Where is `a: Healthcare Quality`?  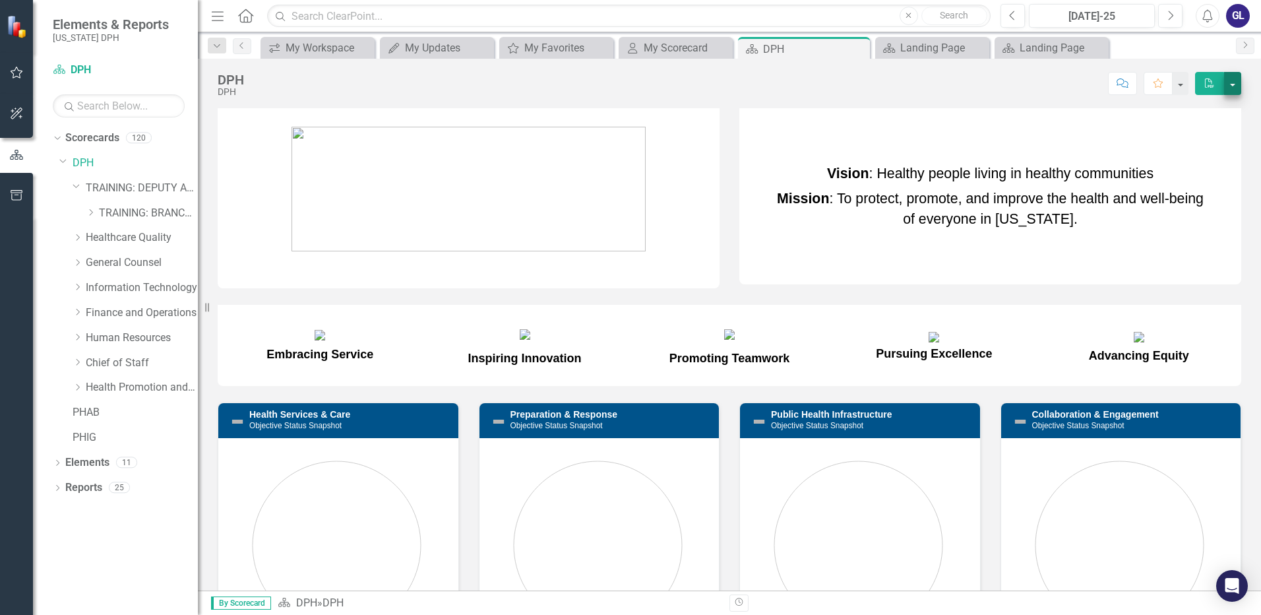 a: Healthcare Quality is located at coordinates (142, 237).